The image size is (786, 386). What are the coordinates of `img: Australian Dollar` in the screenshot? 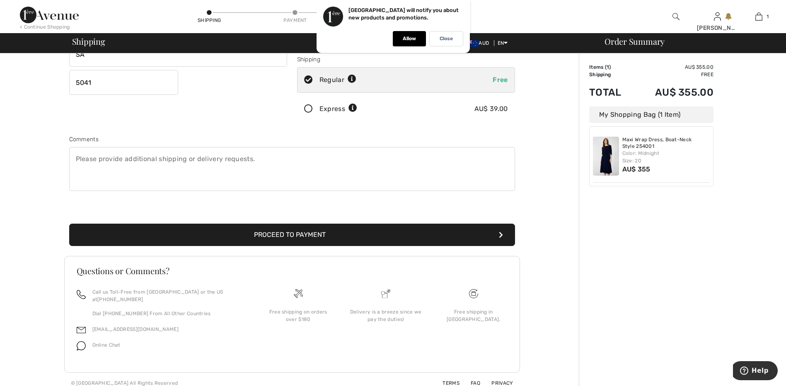 It's located at (472, 44).